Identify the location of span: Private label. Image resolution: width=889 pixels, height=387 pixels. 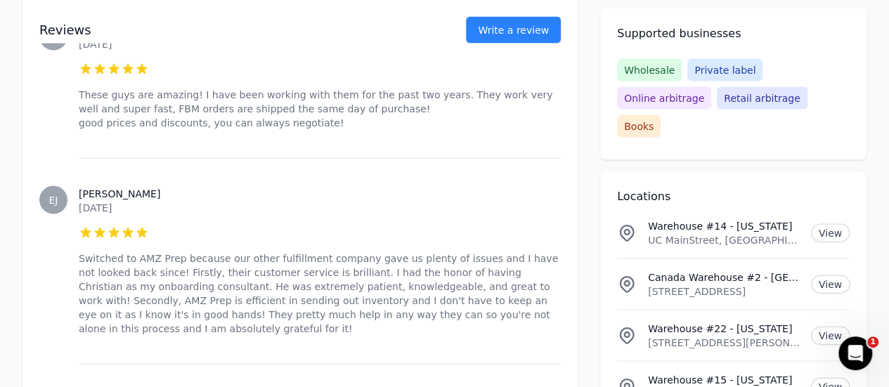
(725, 70).